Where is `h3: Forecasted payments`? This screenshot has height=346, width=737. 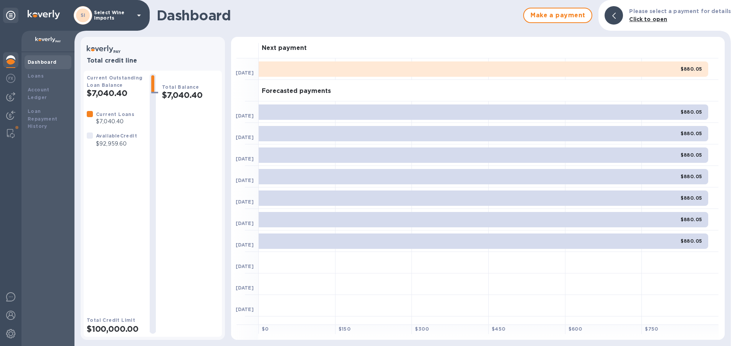 h3: Forecasted payments is located at coordinates (296, 91).